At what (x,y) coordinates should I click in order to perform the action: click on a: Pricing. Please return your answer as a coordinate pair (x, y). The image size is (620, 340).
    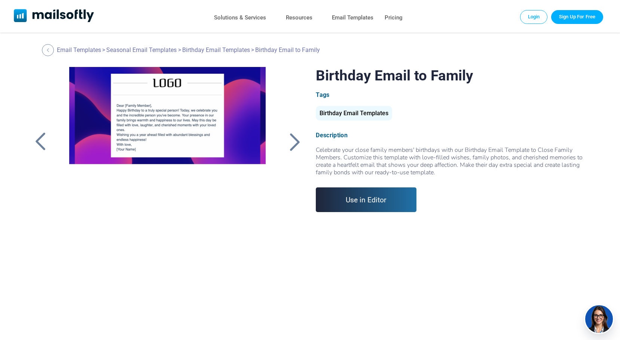
    Looking at the image, I should click on (393, 18).